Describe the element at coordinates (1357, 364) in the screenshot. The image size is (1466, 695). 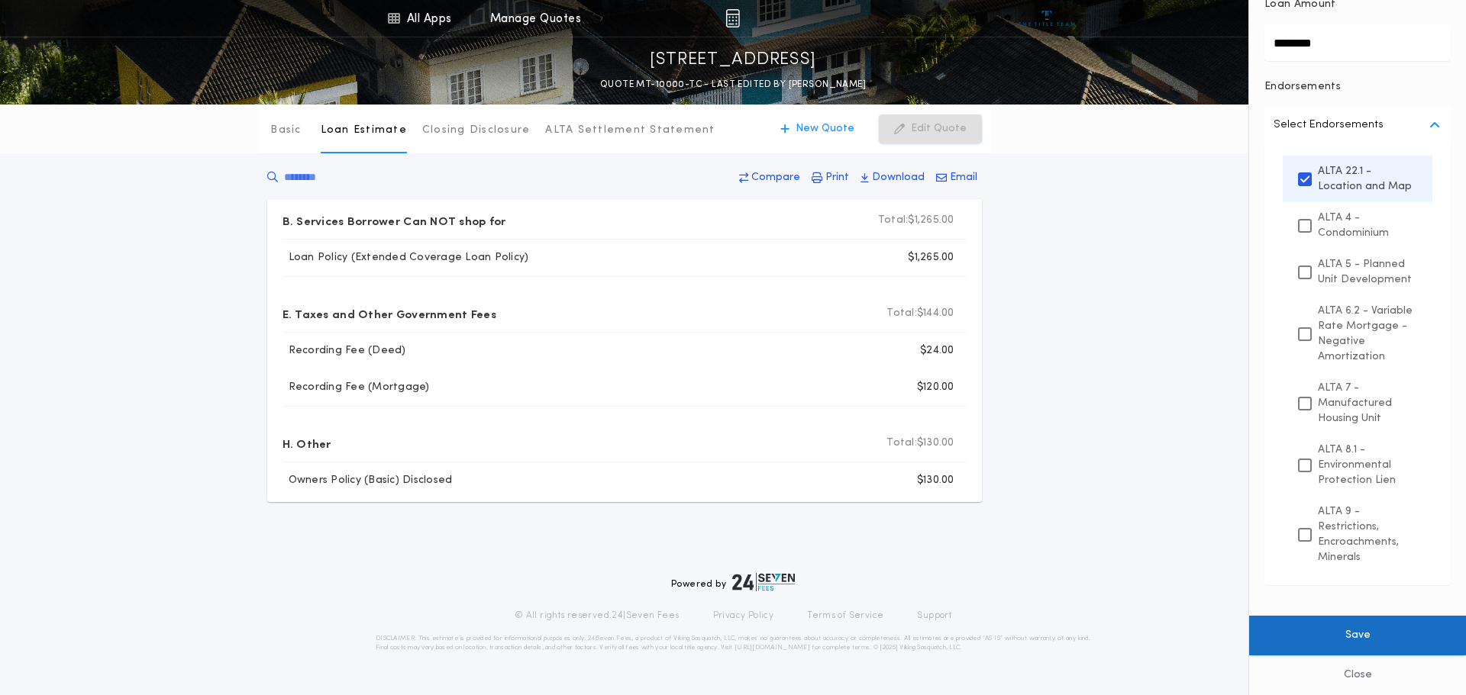
I see `ul: Select Endorsements` at that location.